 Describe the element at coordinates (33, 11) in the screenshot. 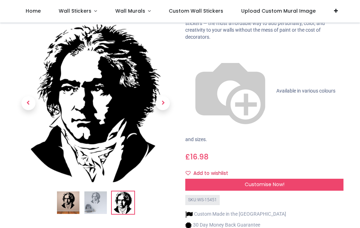

I see `span: Home` at that location.